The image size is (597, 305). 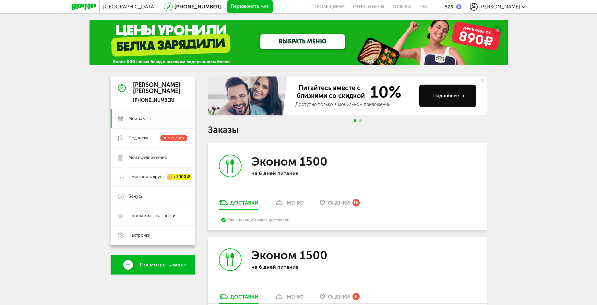 What do you see at coordinates (355, 121) in the screenshot?
I see `span: Go to slide 1` at bounding box center [355, 121].